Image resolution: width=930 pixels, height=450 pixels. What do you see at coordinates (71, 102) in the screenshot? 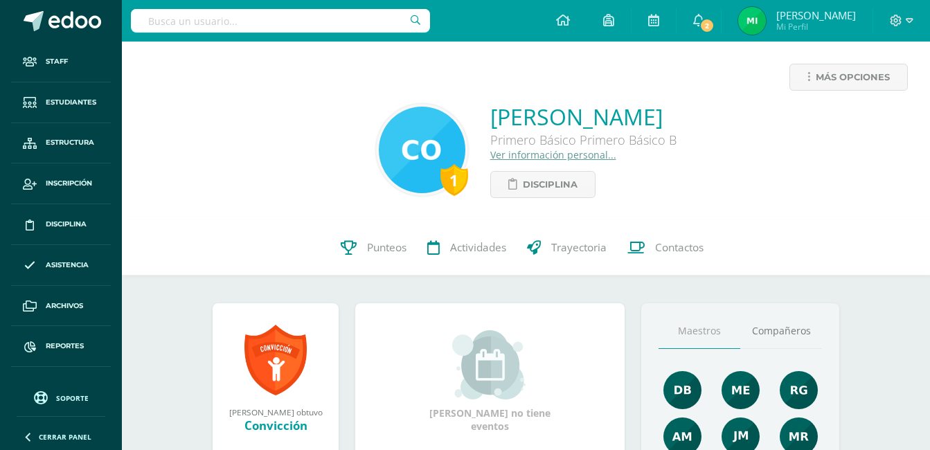
I see `span: Estudiantes` at bounding box center [71, 102].